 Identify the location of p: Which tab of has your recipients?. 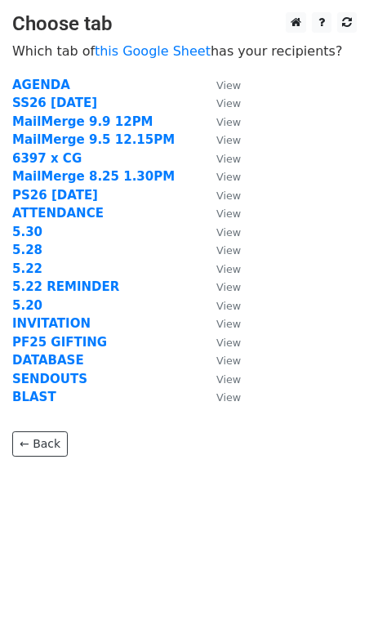
(185, 51).